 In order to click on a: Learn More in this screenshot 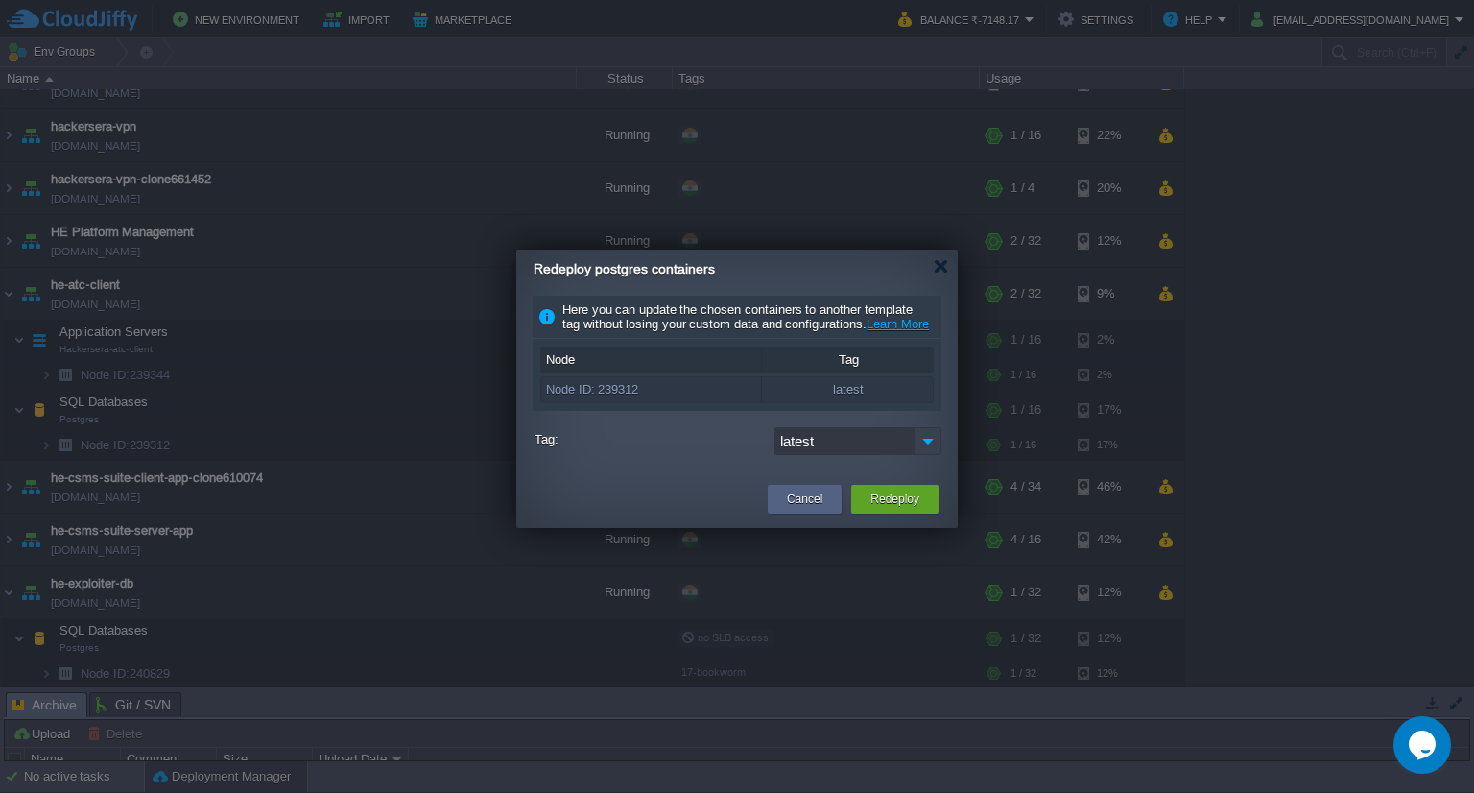, I will do `click(897, 323)`.